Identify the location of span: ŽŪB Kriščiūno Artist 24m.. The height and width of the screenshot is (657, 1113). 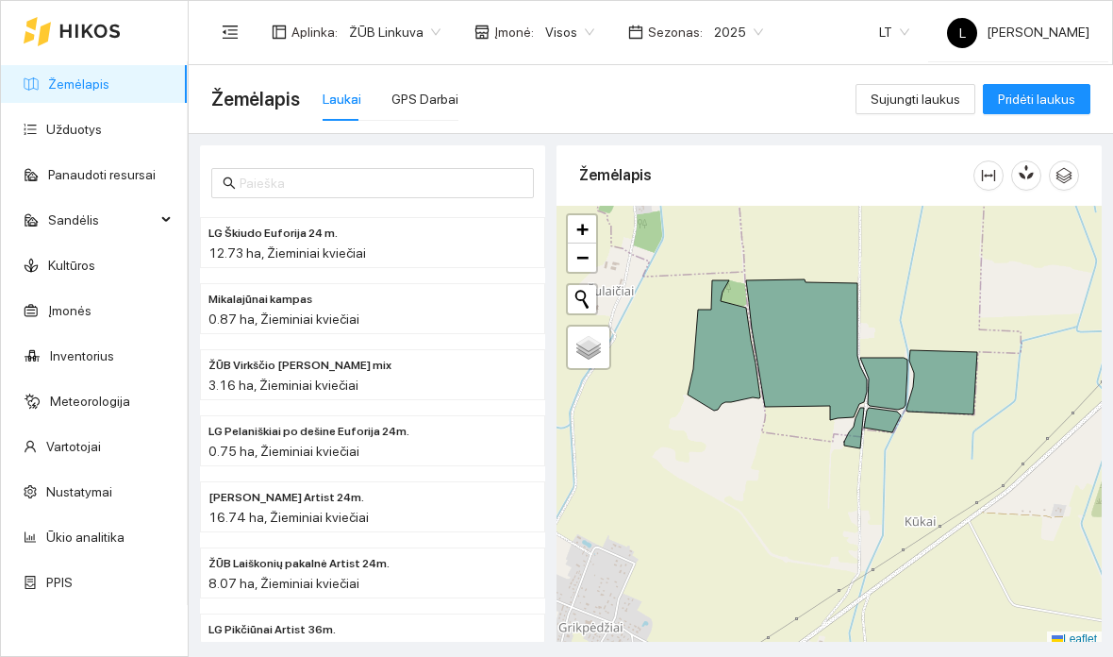
(286, 497).